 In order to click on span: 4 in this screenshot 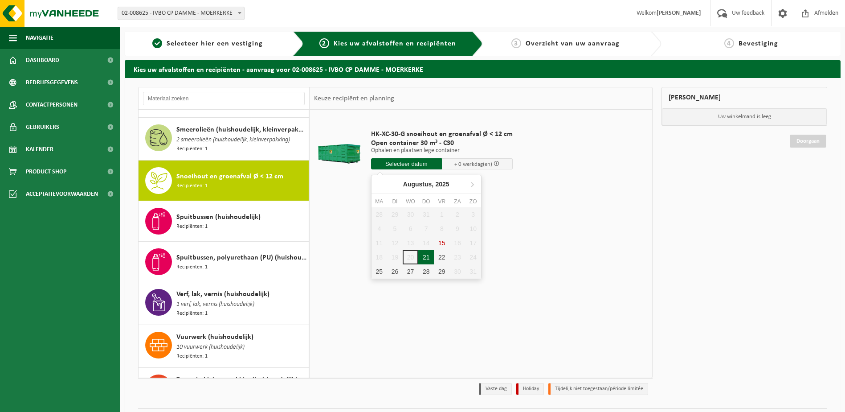, I will do `click(729, 43)`.